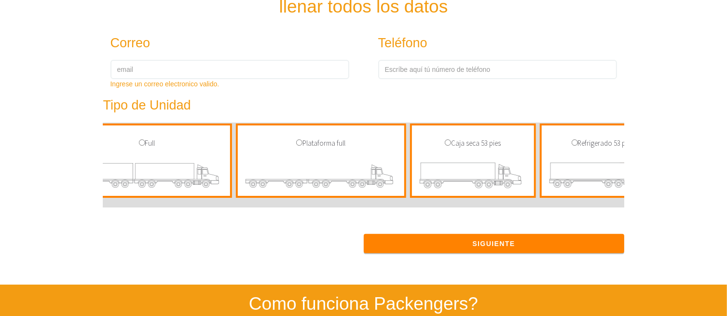 The width and height of the screenshot is (727, 316). What do you see at coordinates (473, 143) in the screenshot?
I see `p: Caja seca 53 pies` at bounding box center [473, 143].